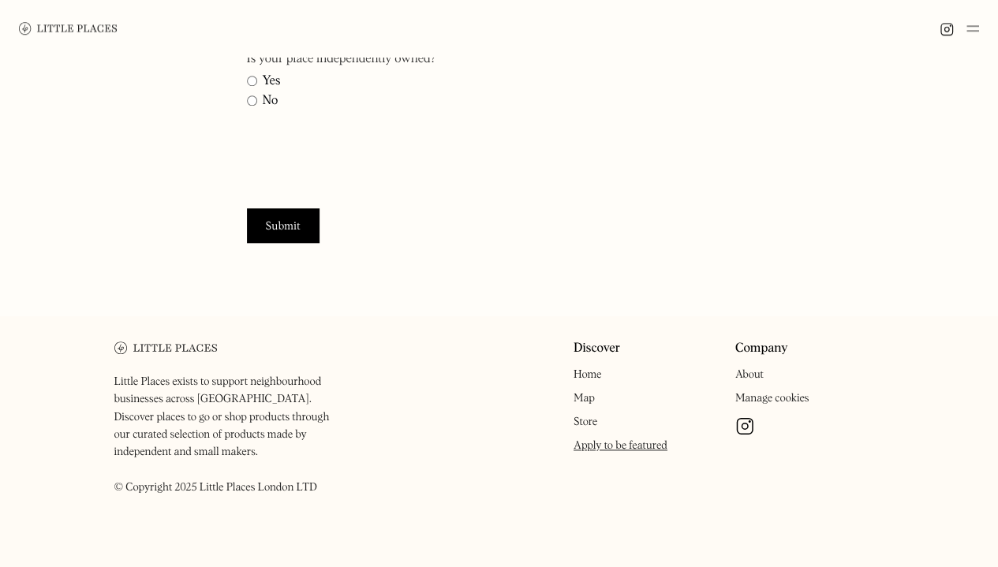 This screenshot has height=567, width=998. Describe the element at coordinates (761, 349) in the screenshot. I see `a: Company` at that location.